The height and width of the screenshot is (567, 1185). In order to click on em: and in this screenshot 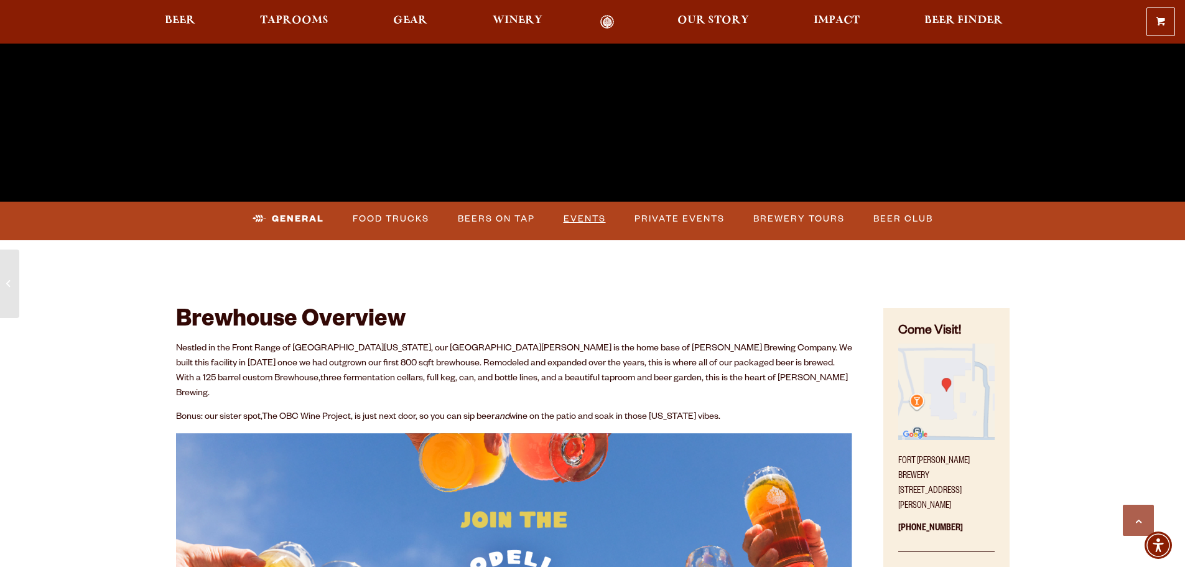, I will do `click(502, 417)`.